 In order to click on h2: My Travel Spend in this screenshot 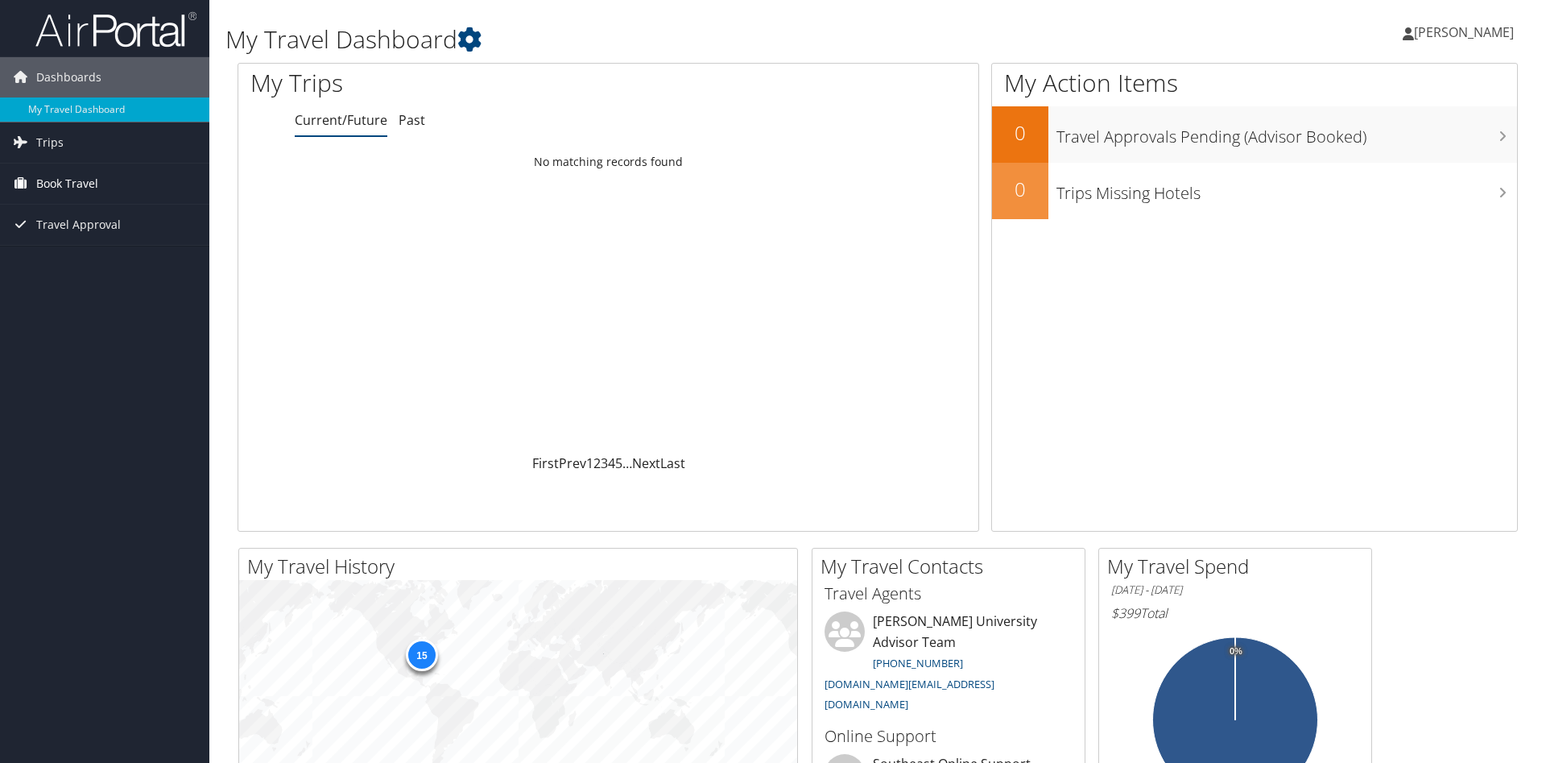, I will do `click(1240, 566)`.